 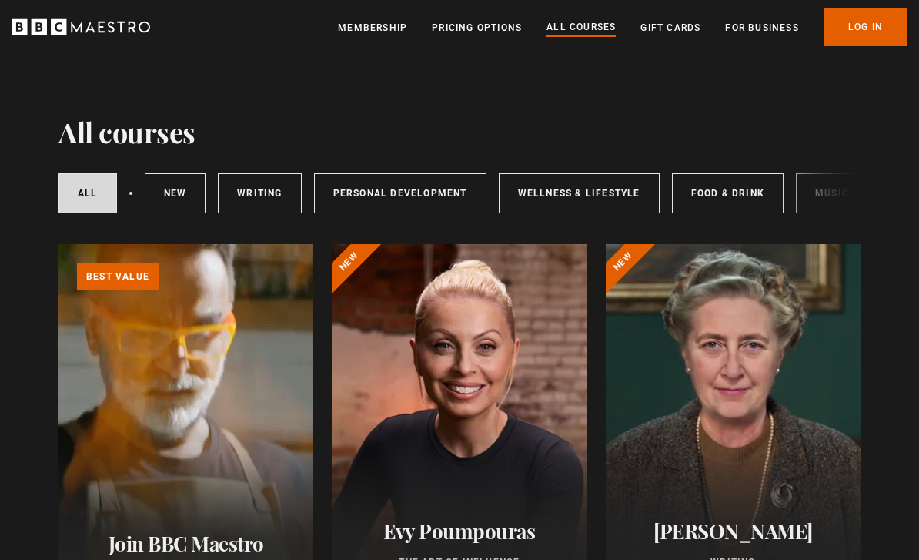 I want to click on a: Log In, so click(x=865, y=27).